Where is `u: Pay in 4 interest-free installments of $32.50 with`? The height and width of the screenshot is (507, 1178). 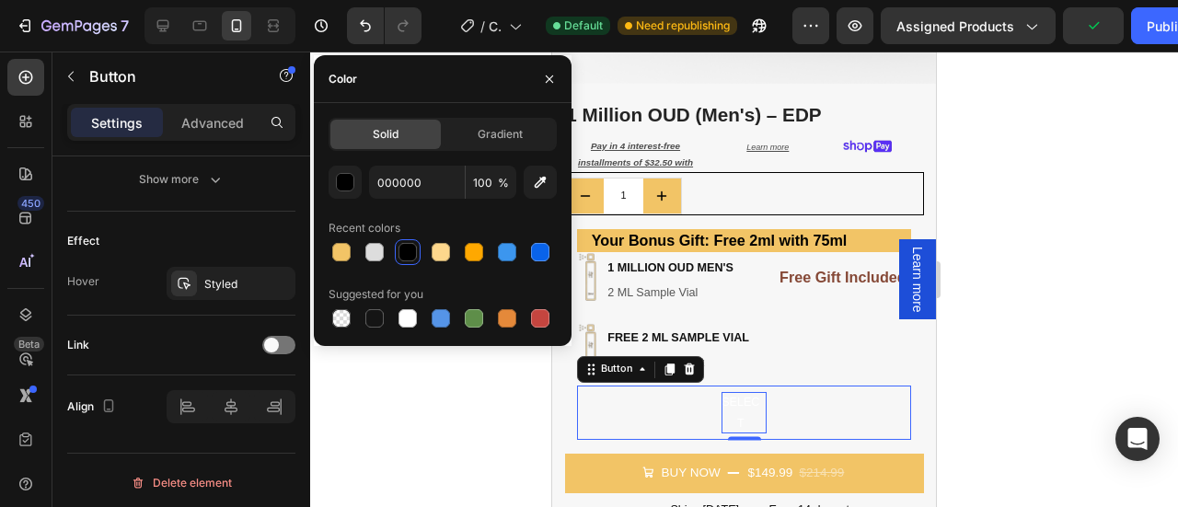 u: Pay in 4 interest-free installments of $32.50 with is located at coordinates (83, 102).